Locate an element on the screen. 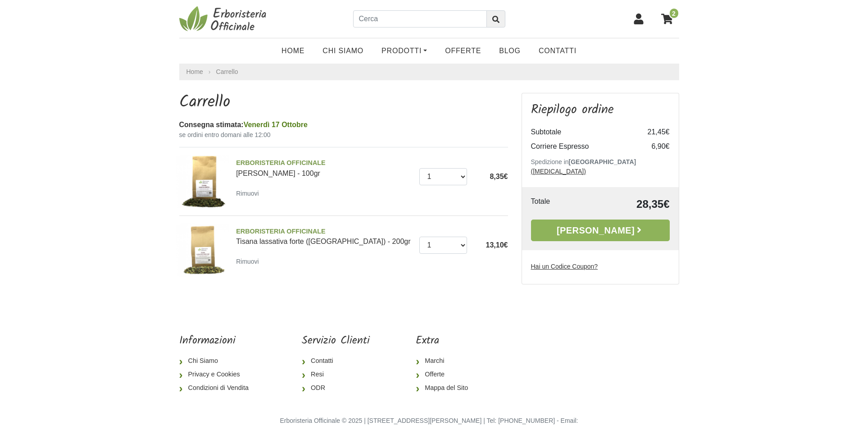 The width and height of the screenshot is (858, 426). td: Totale is located at coordinates (556, 204).